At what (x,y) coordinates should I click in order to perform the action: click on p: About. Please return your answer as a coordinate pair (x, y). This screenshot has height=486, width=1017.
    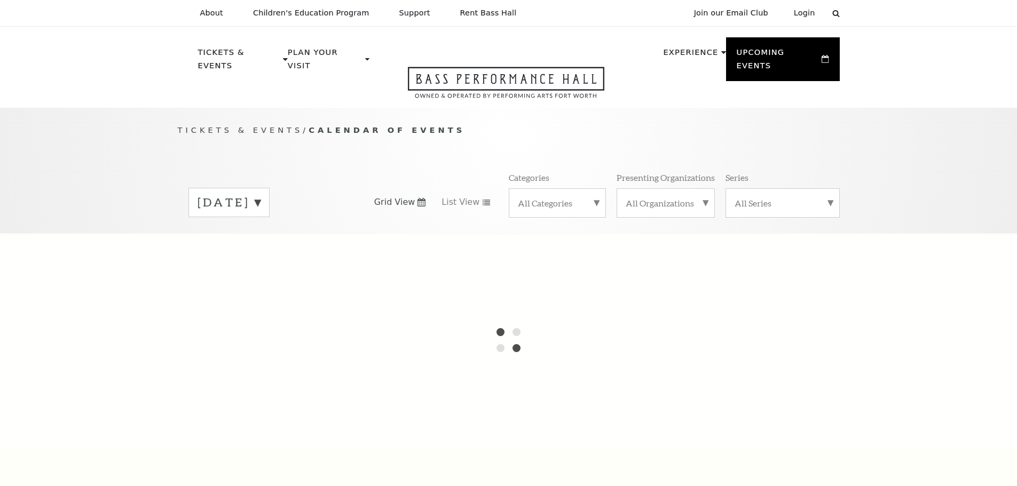
    Looking at the image, I should click on (211, 13).